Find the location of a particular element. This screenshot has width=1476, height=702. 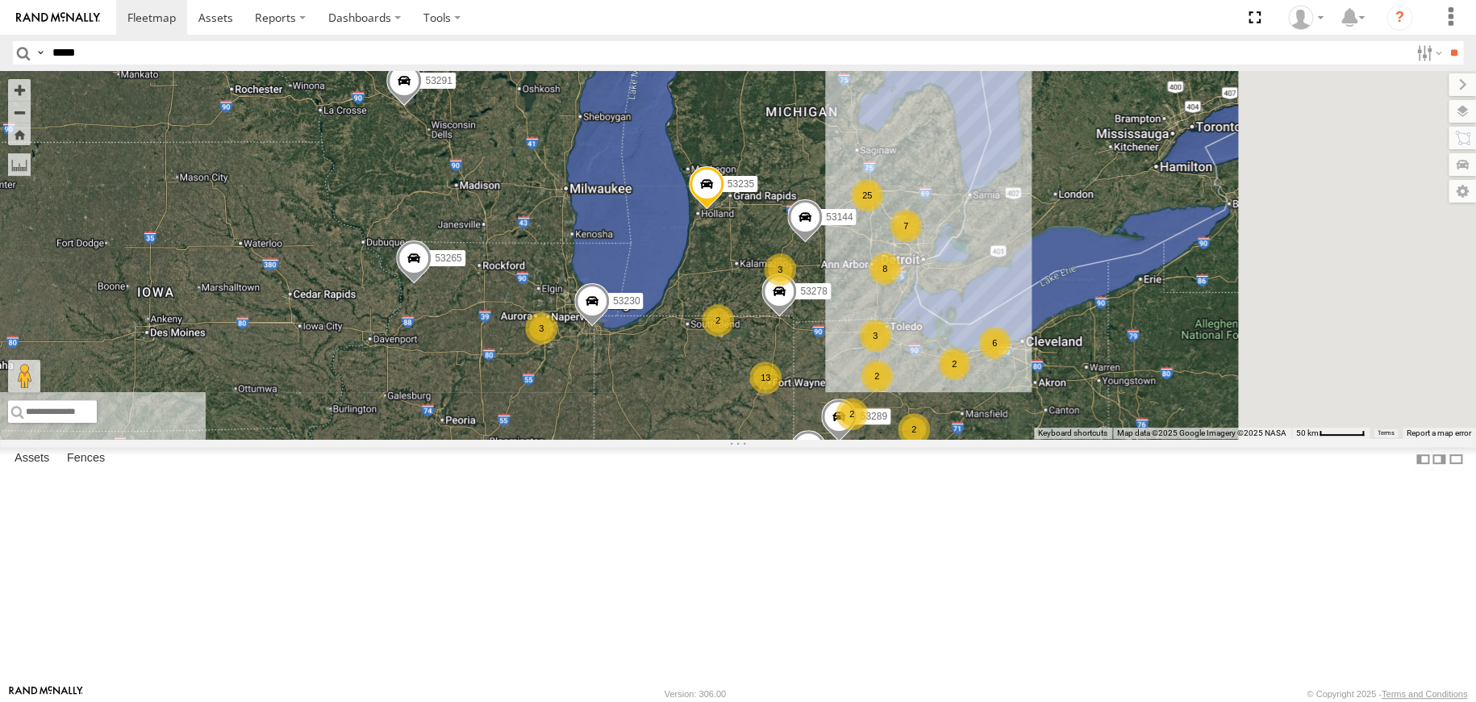

label: Assets is located at coordinates (31, 459).